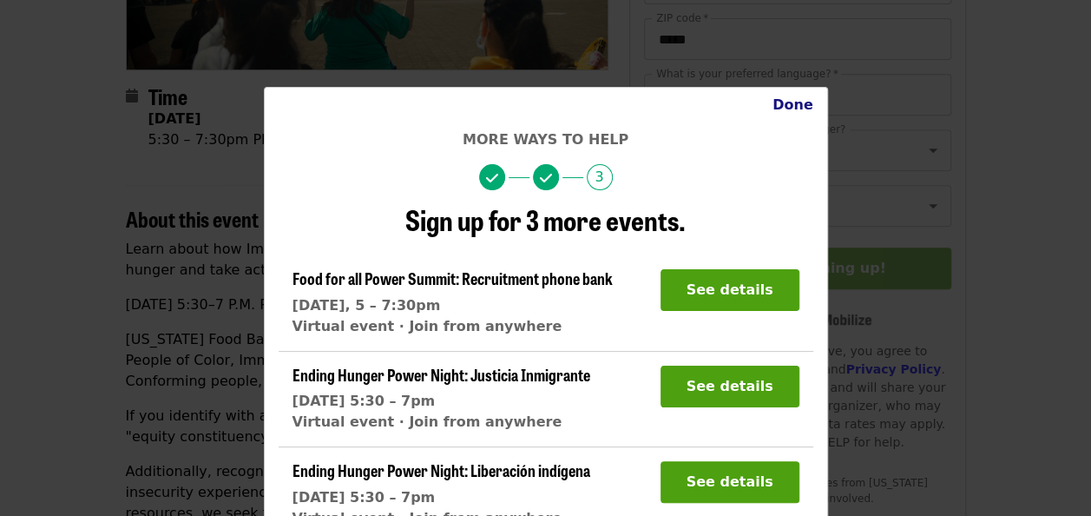  What do you see at coordinates (600, 177) in the screenshot?
I see `span: 3` at bounding box center [600, 177].